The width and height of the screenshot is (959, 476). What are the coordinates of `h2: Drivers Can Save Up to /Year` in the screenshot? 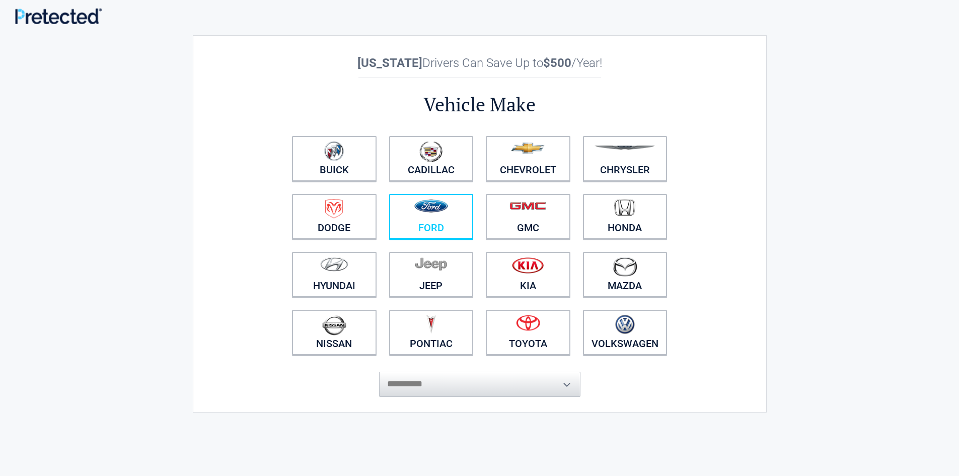 It's located at (480, 63).